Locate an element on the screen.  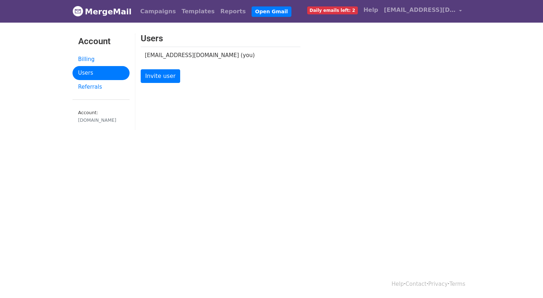
a: Privacy is located at coordinates (438, 284).